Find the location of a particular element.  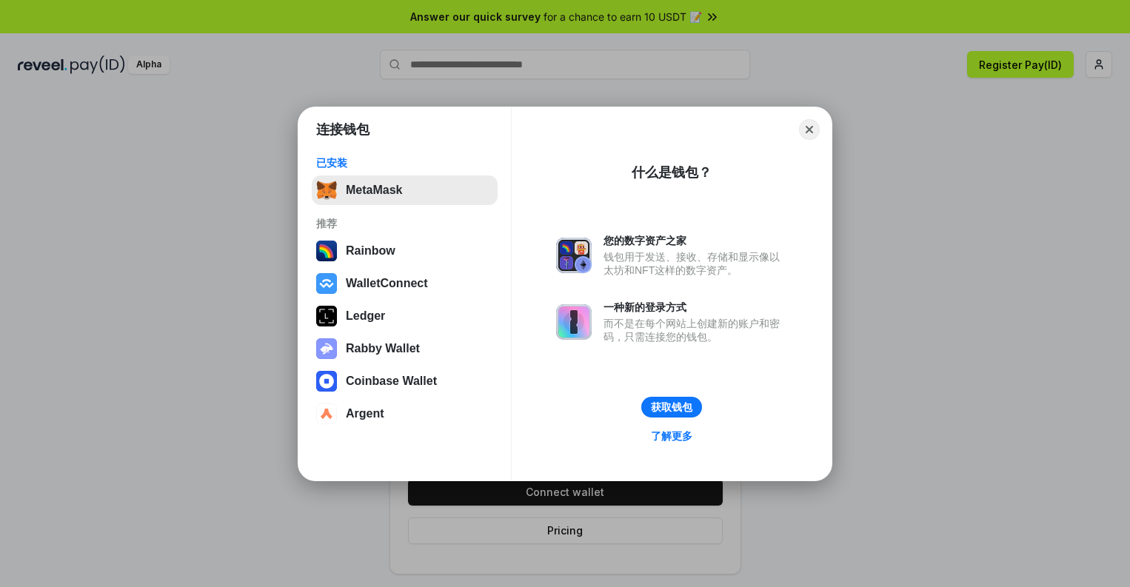

div: 已安装 is located at coordinates (404, 163).